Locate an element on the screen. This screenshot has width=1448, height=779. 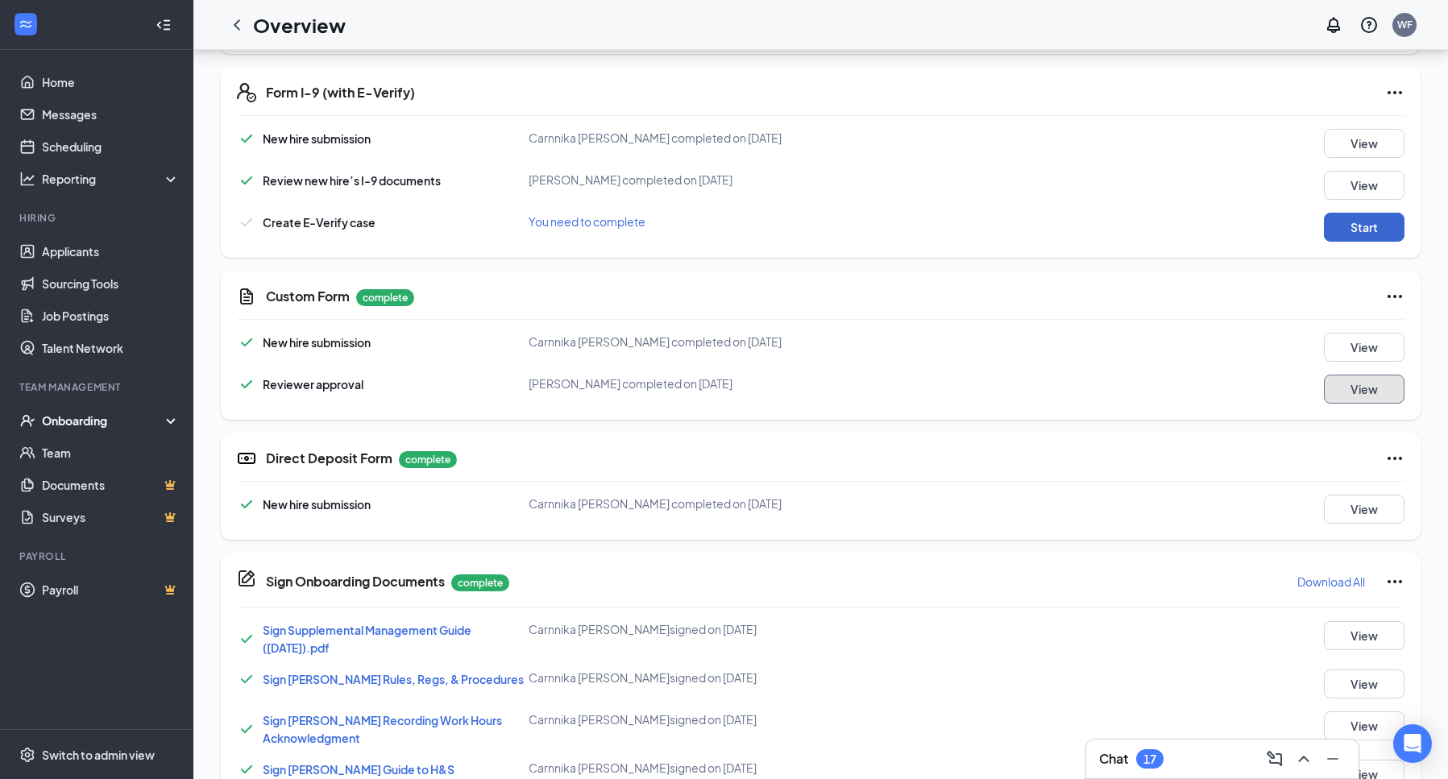
a: Home is located at coordinates (110, 82).